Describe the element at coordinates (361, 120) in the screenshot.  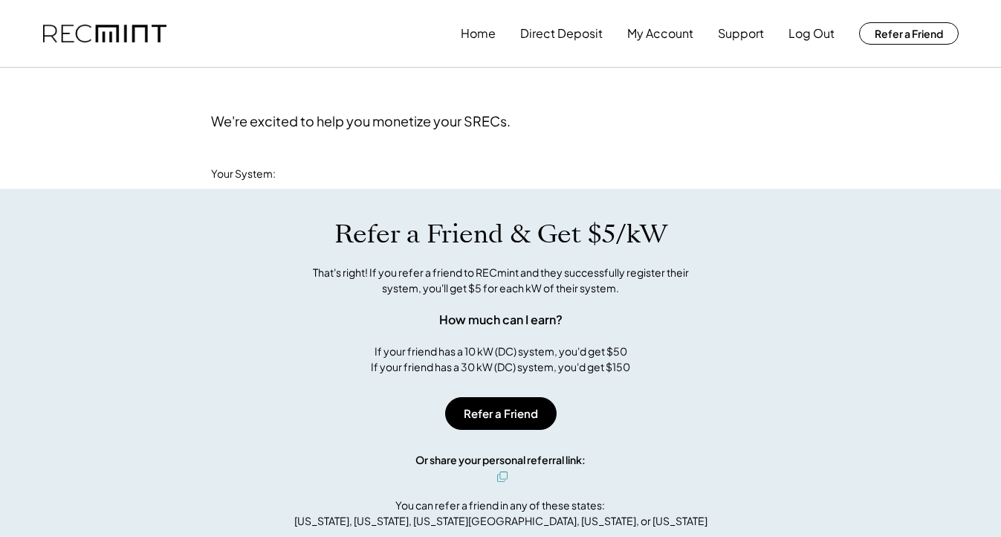
I see `div: We're excited to help you monetize your SRECs.` at that location.